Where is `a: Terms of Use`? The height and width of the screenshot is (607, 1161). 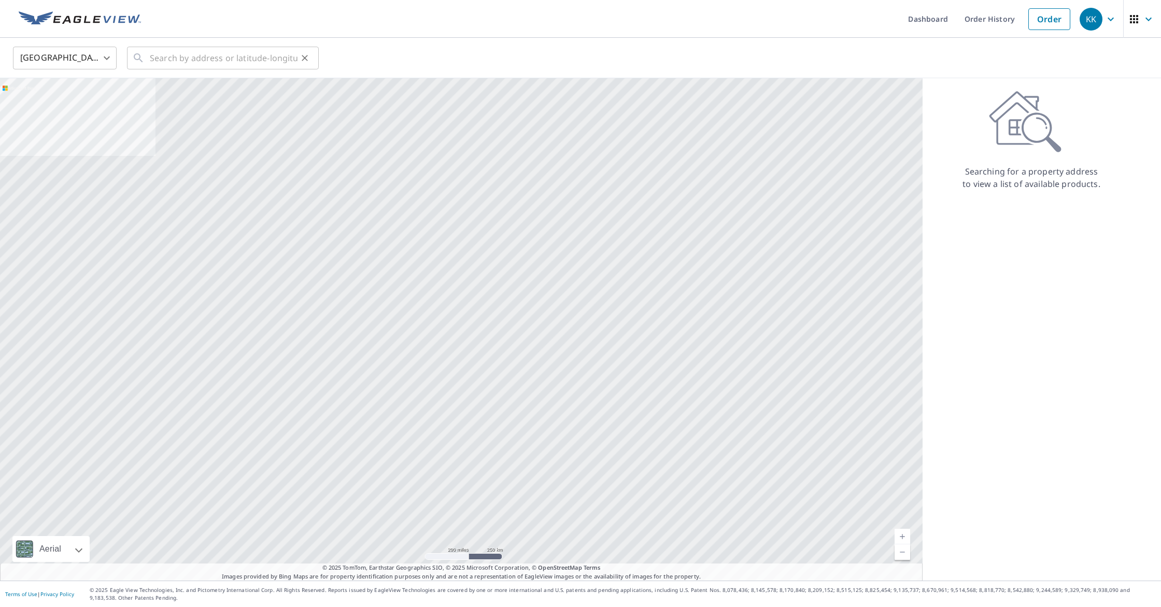 a: Terms of Use is located at coordinates (21, 594).